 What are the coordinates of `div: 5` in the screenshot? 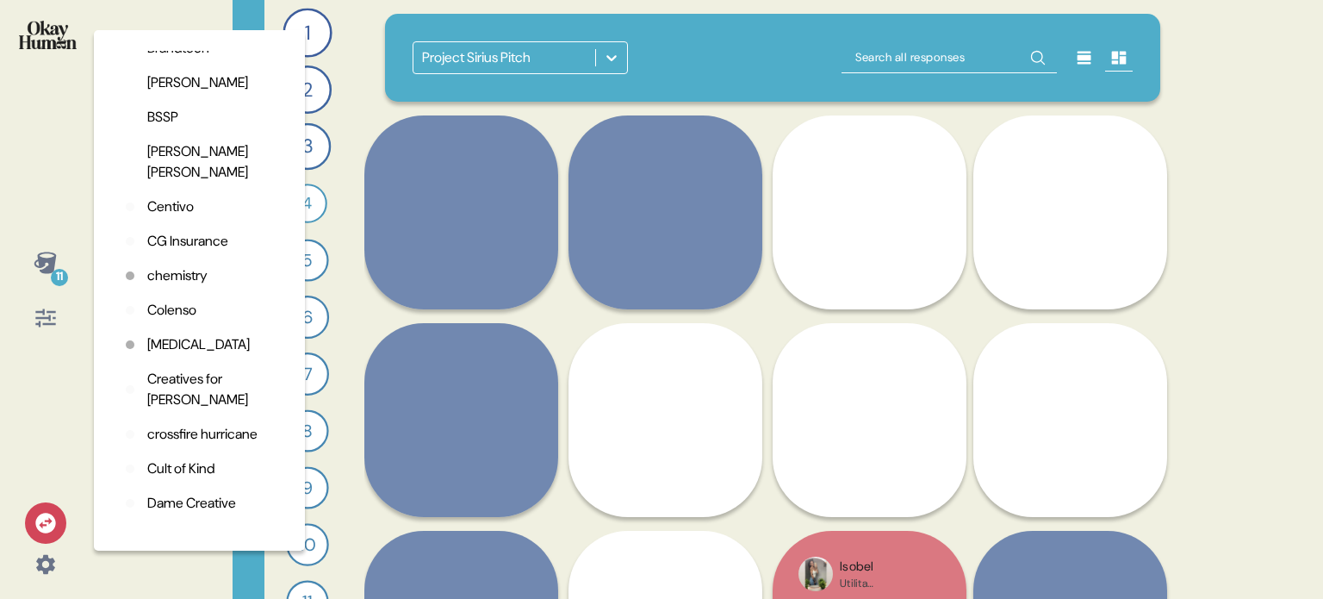 It's located at (307, 259).